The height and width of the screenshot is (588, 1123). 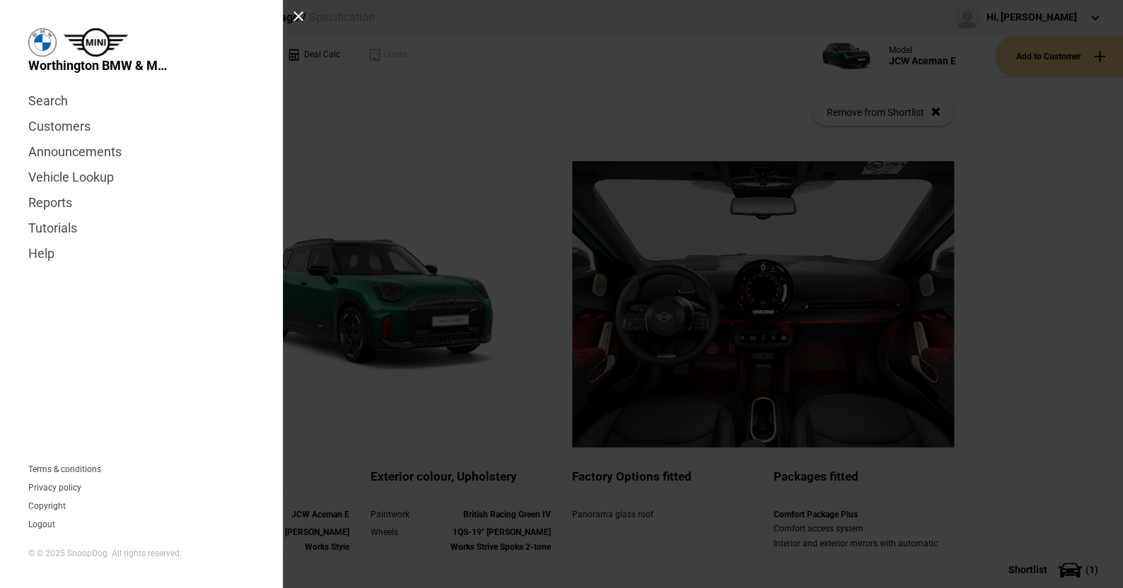 I want to click on a: Privacy policy, so click(x=54, y=488).